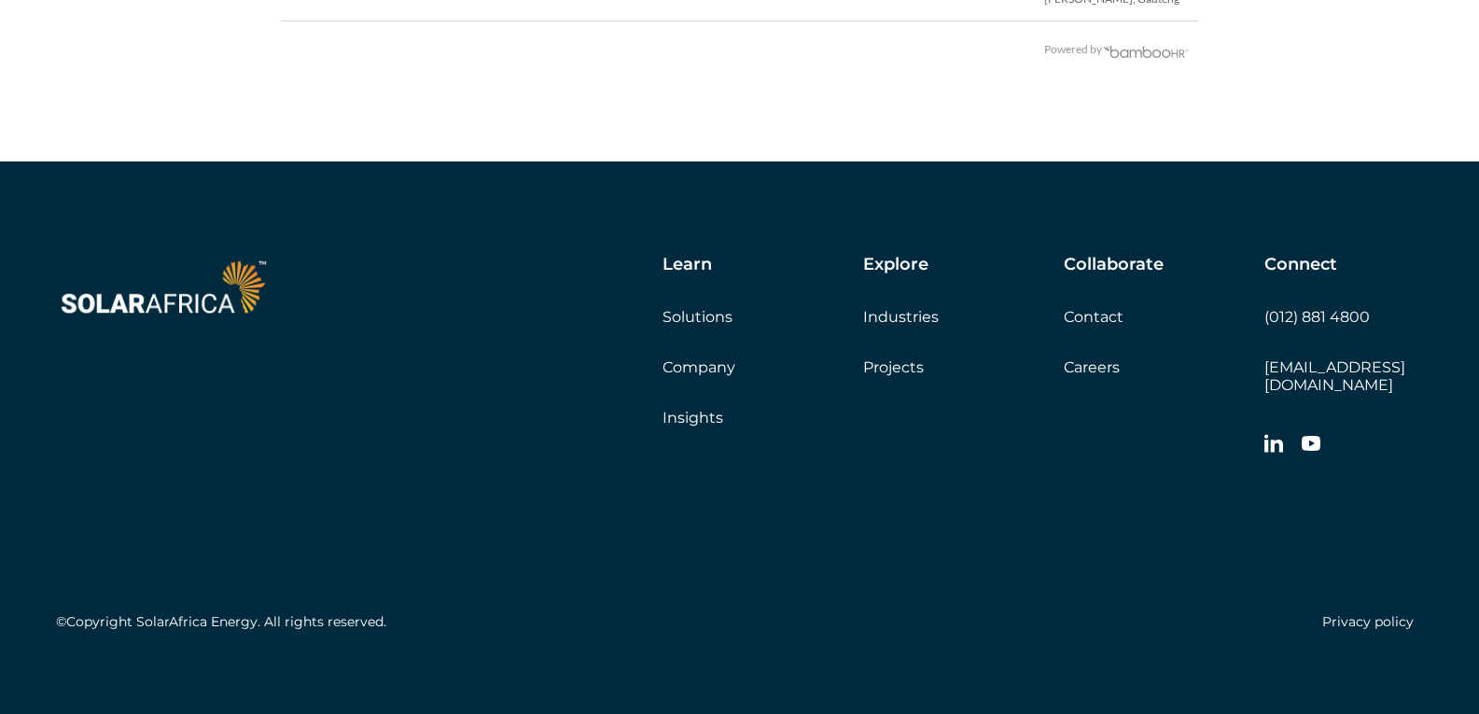  What do you see at coordinates (1094, 316) in the screenshot?
I see `a: Contact` at bounding box center [1094, 316].